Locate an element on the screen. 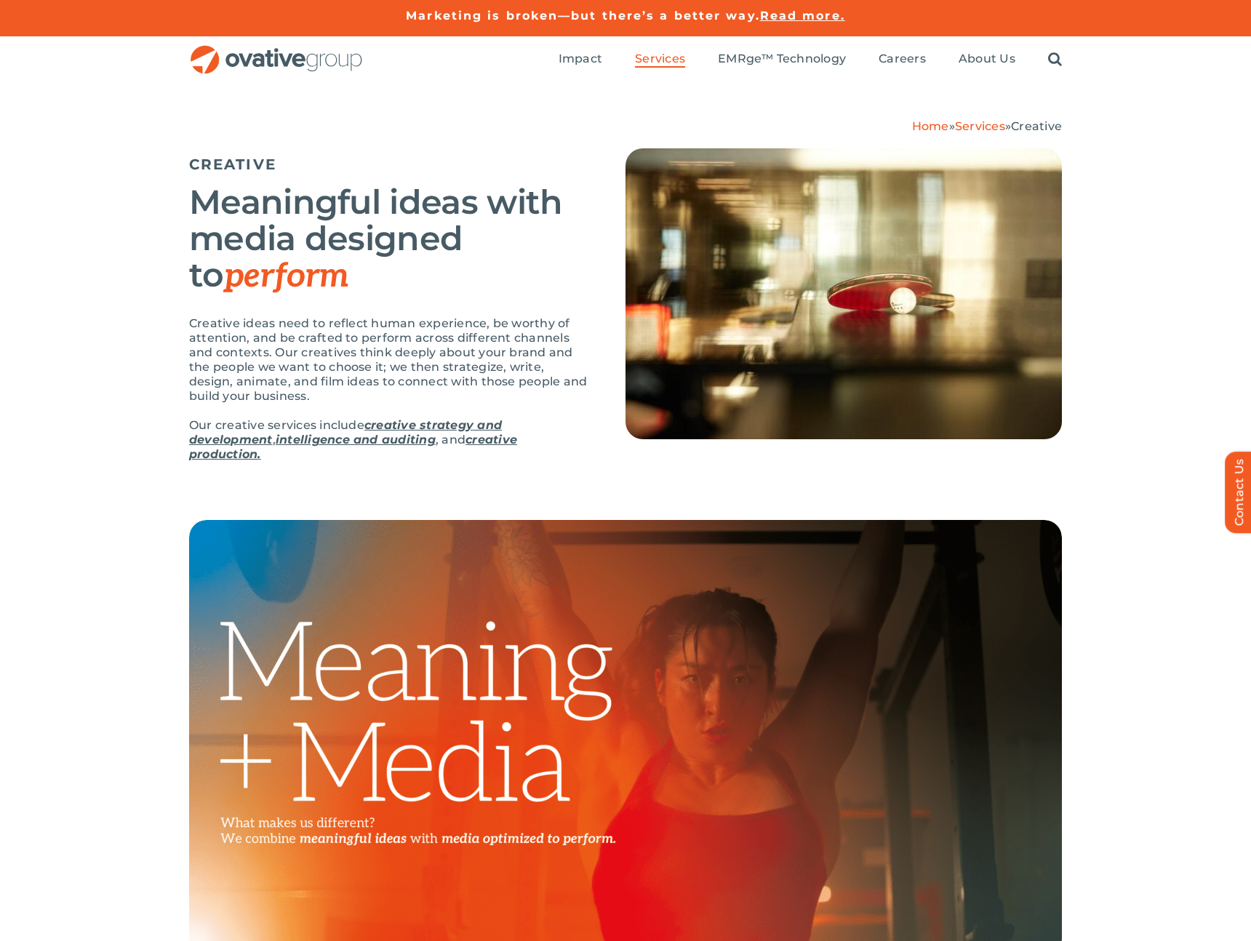 The width and height of the screenshot is (1251, 941). a: Marketing is broken—but there’s a better way. is located at coordinates (583, 15).